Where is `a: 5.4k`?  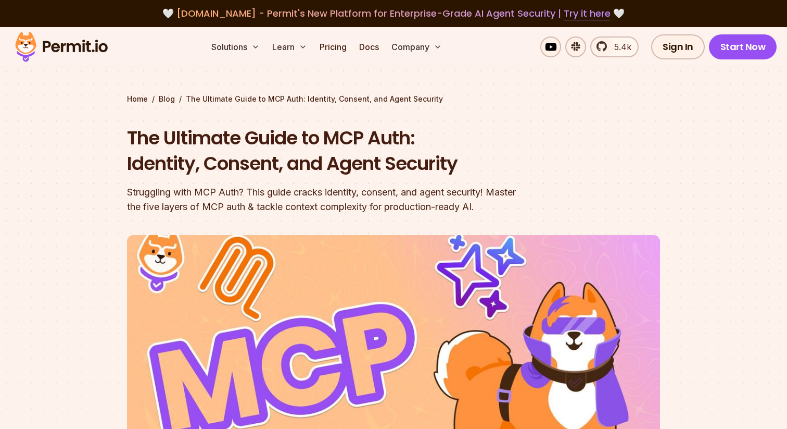 a: 5.4k is located at coordinates (614, 47).